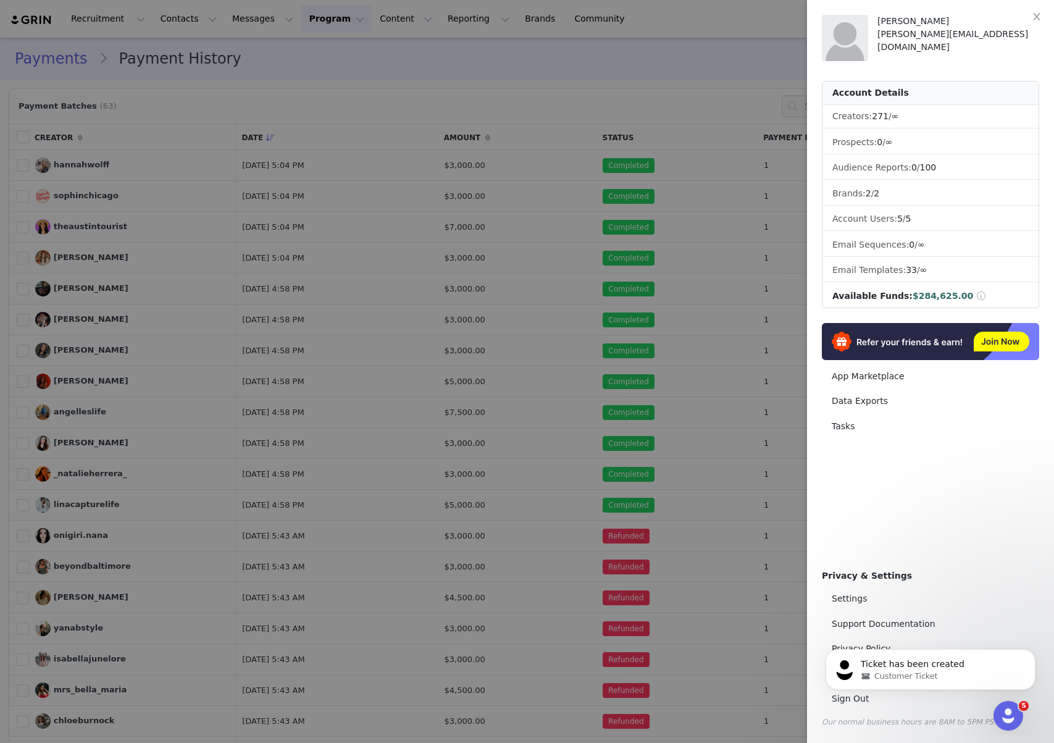 The width and height of the screenshot is (1054, 743). Describe the element at coordinates (931, 271) in the screenshot. I see `li: Email Templates:` at that location.